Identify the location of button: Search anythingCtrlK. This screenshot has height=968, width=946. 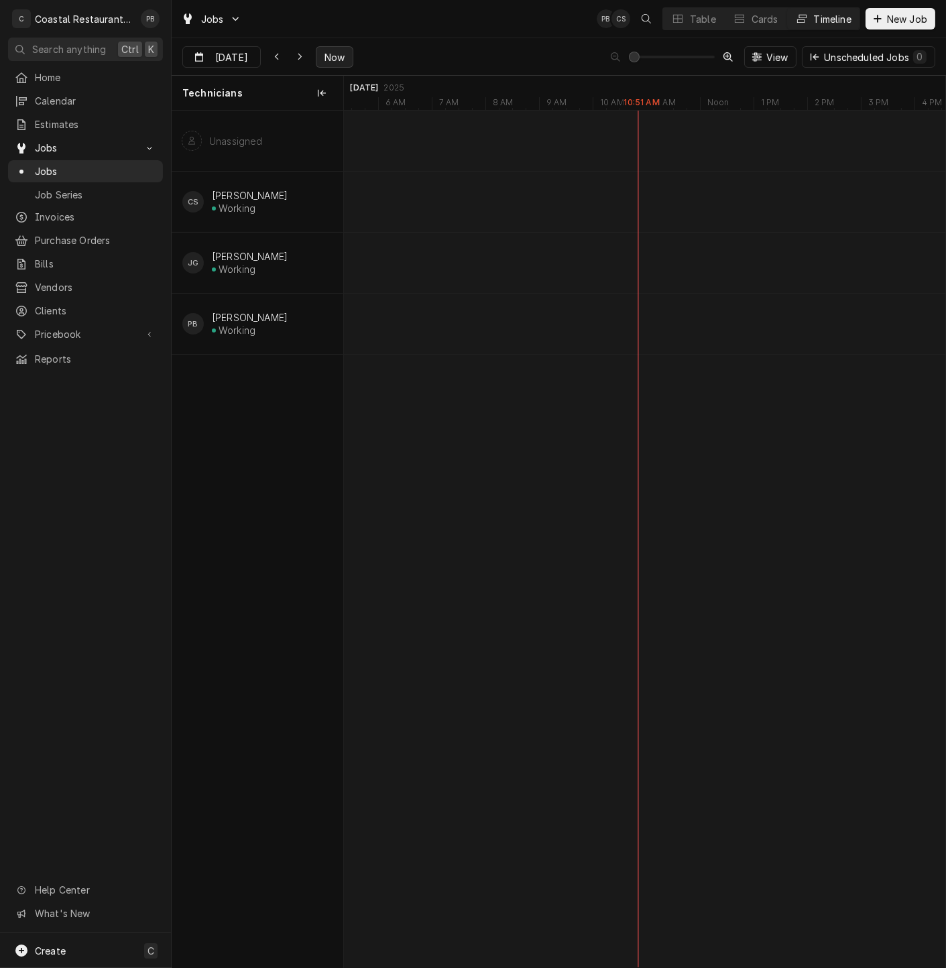
(85, 49).